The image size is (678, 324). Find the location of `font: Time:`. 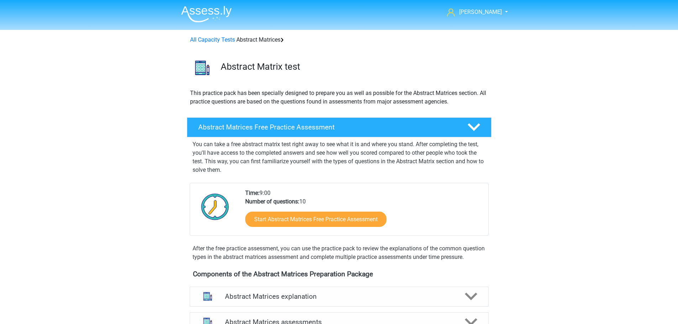

font: Time: is located at coordinates (252, 193).